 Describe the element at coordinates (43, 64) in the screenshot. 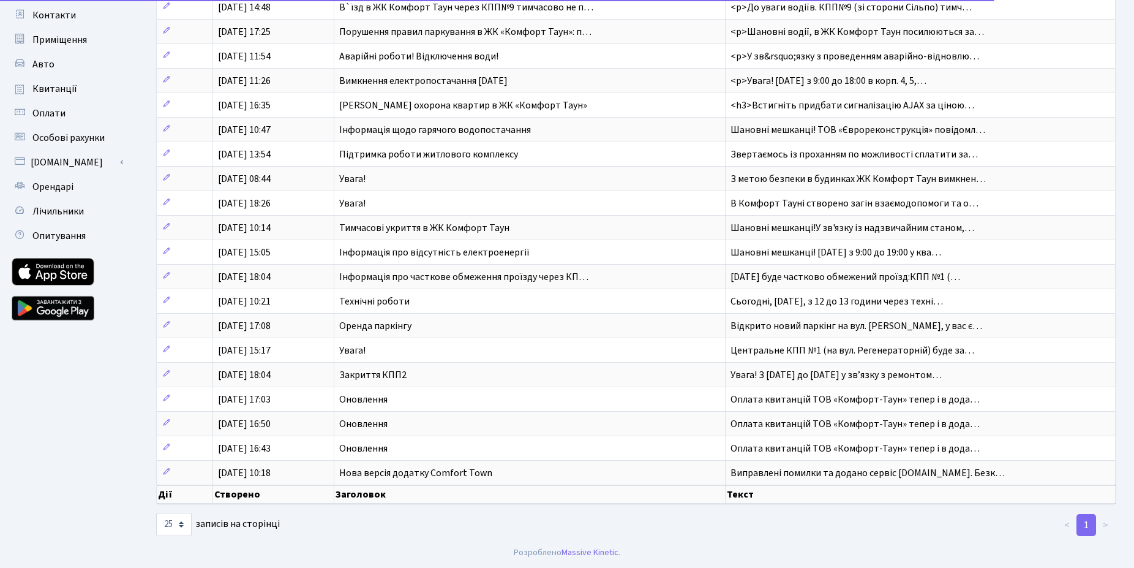

I see `span: Авто` at that location.